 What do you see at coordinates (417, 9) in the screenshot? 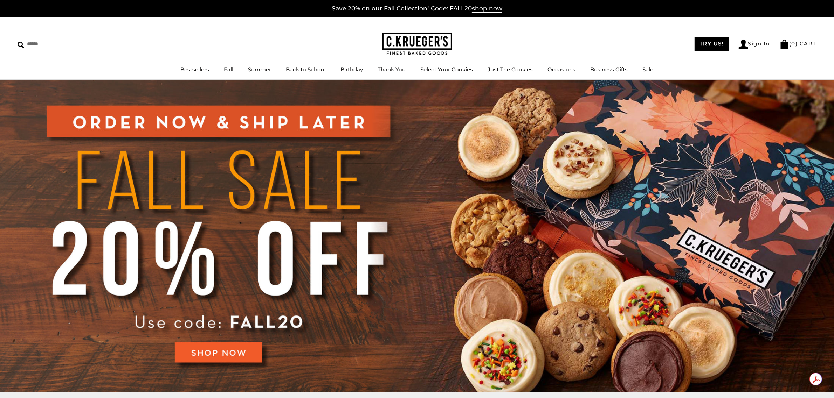
I see `a: Save 20% on our Fall Collection! Code: FALL20shop now` at bounding box center [417, 9].